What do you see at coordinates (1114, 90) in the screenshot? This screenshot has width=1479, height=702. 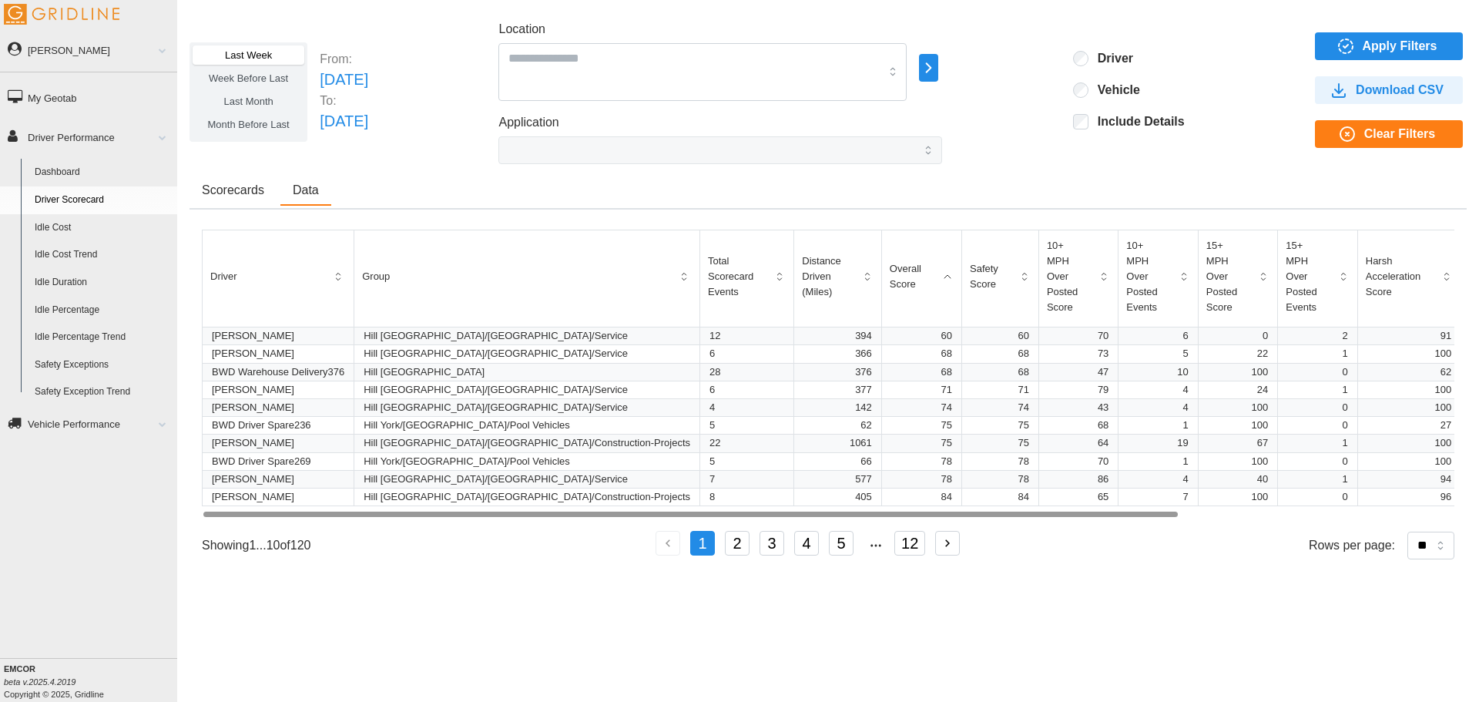 I see `label: Vehicle` at bounding box center [1114, 90].